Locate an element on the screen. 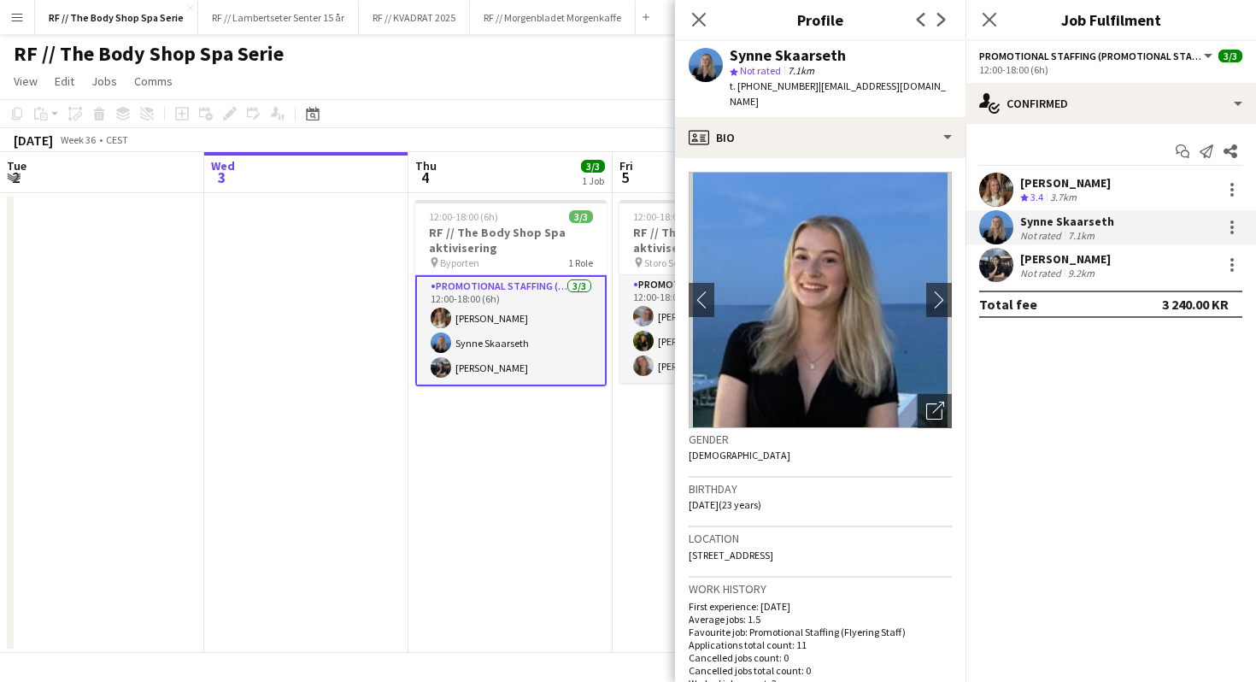 Image resolution: width=1256 pixels, height=682 pixels. div: 3 240.00 KR is located at coordinates (1195, 304).